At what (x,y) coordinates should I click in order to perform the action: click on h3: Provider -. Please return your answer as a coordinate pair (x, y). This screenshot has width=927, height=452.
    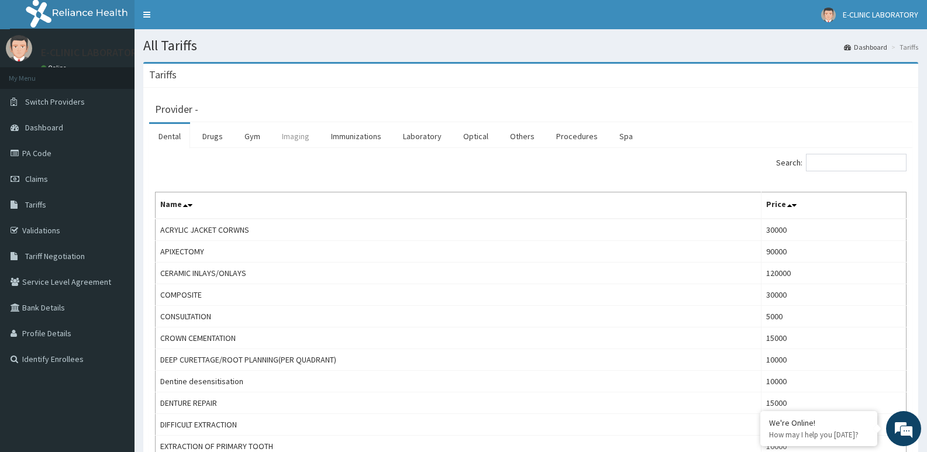
    Looking at the image, I should click on (177, 109).